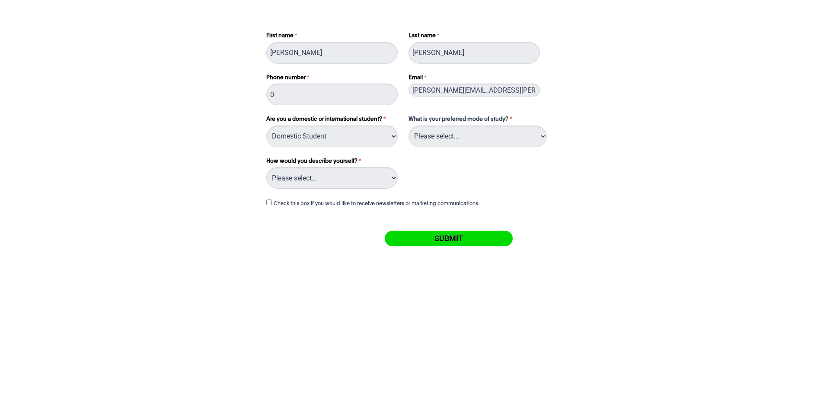  Describe the element at coordinates (333, 37) in the screenshot. I see `label: First name` at that location.